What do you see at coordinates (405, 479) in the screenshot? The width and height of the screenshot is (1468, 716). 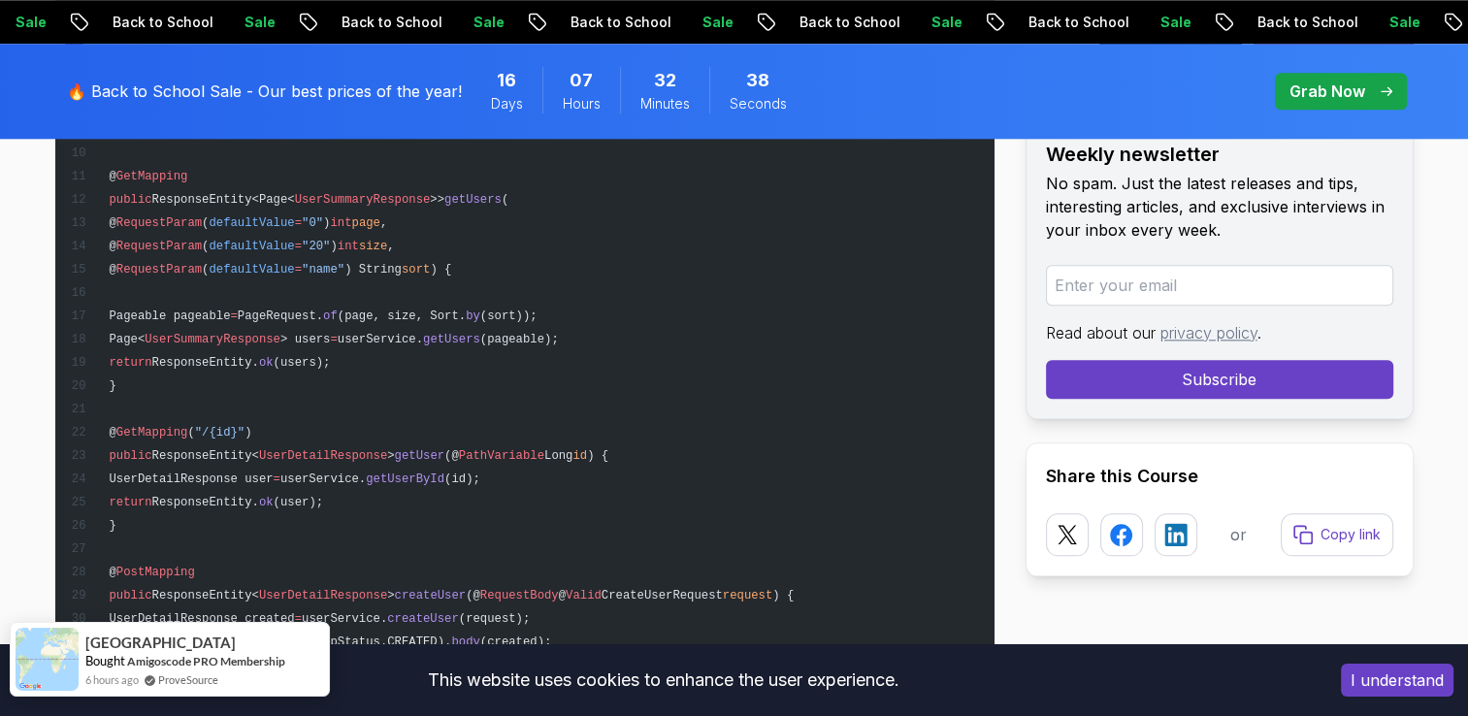 I see `span: getUserById` at bounding box center [405, 479].